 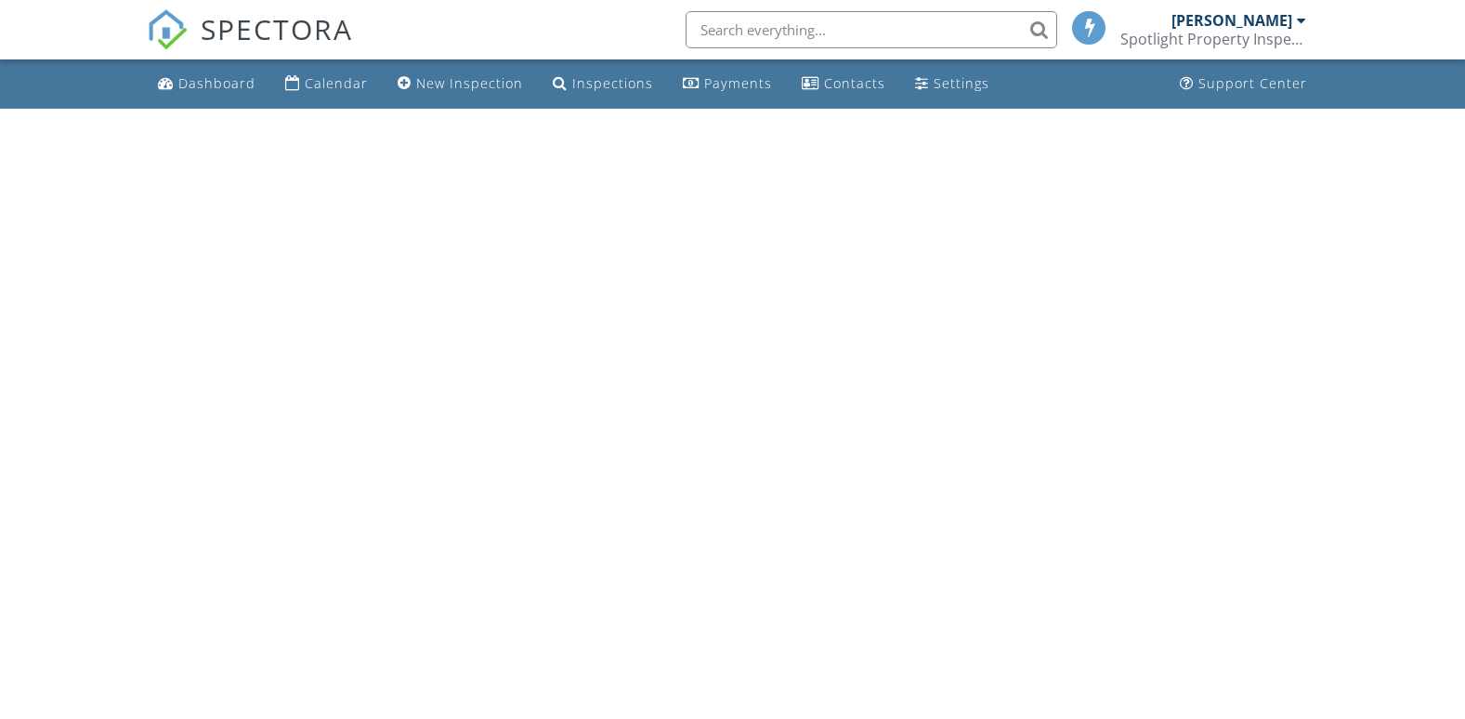 I want to click on a: Contacts, so click(x=844, y=84).